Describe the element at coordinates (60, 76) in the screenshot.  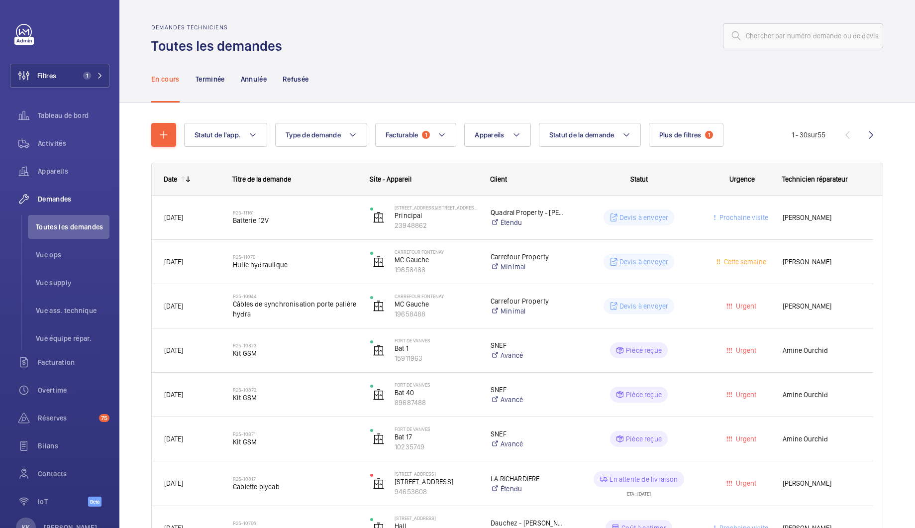
I see `button: Filtres1` at that location.